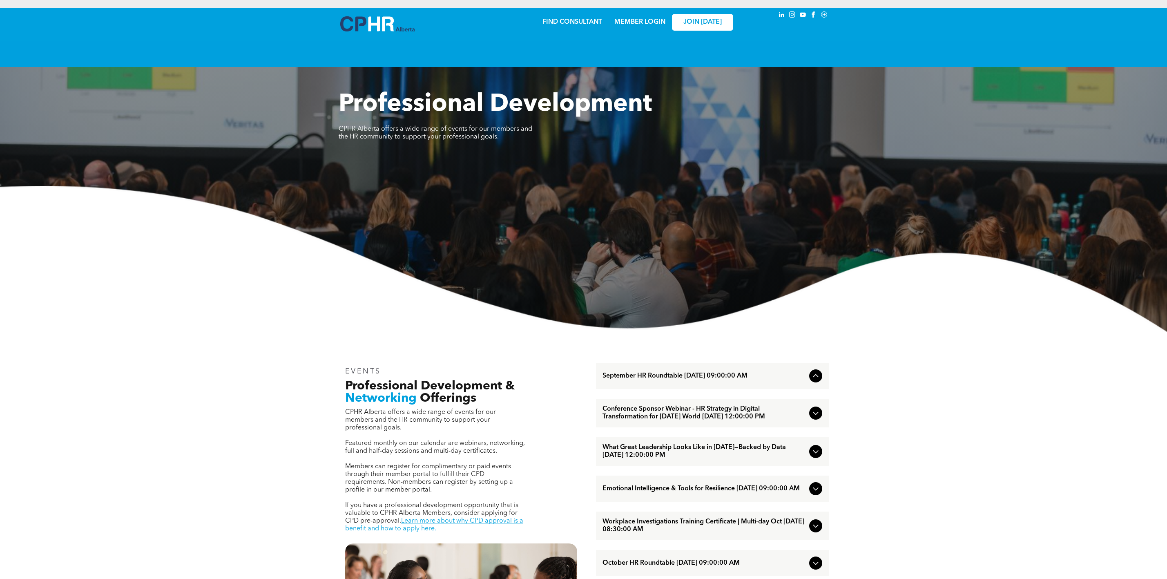  I want to click on a: Social network, so click(824, 16).